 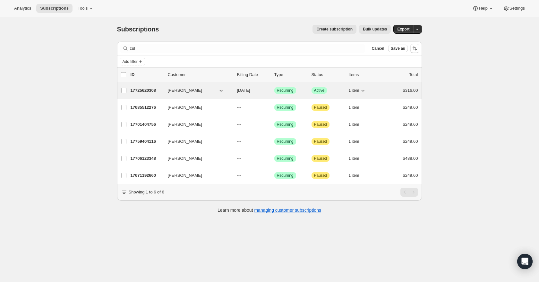 What do you see at coordinates (518, 8) in the screenshot?
I see `span: Settings` at bounding box center [518, 8].